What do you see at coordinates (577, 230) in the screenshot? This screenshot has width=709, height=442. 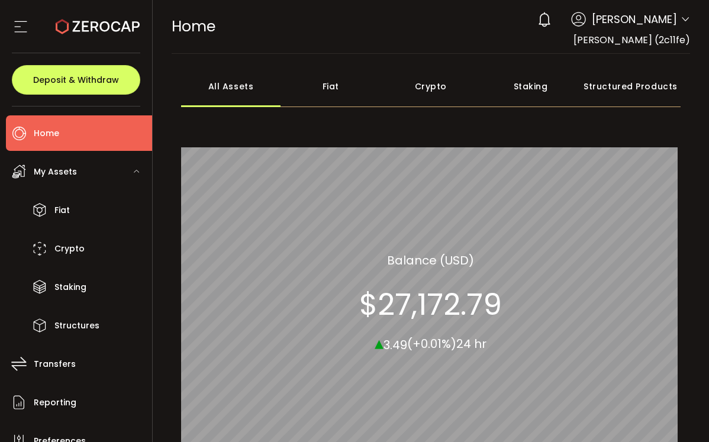 I see `div: Chat Widget` at bounding box center [577, 230].